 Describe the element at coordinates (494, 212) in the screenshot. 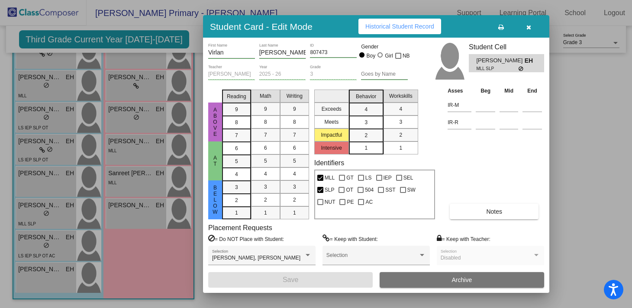

I see `span: Notes` at that location.